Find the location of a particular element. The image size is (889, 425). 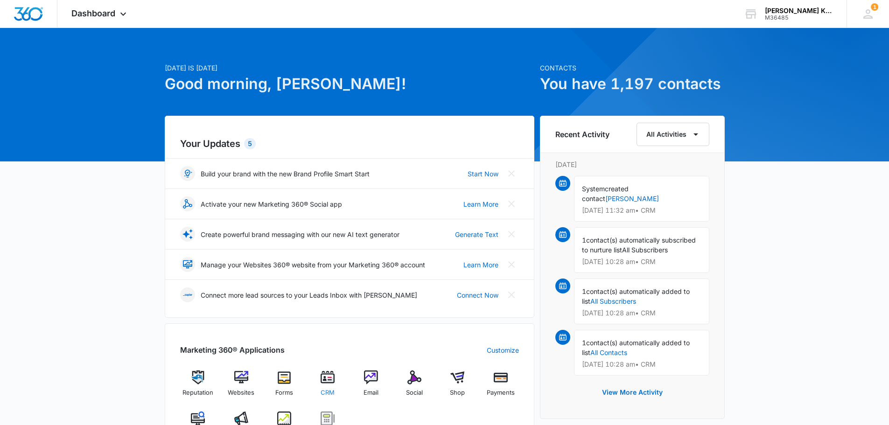

a: All Subscribers is located at coordinates (613, 301).